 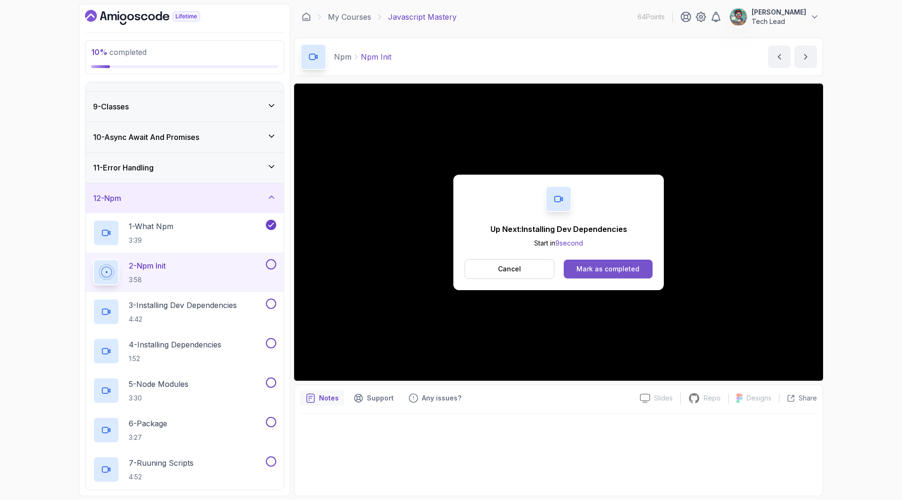 What do you see at coordinates (185, 470) in the screenshot?
I see `button: 7-Ruuning Scripts4:52` at bounding box center [185, 470].